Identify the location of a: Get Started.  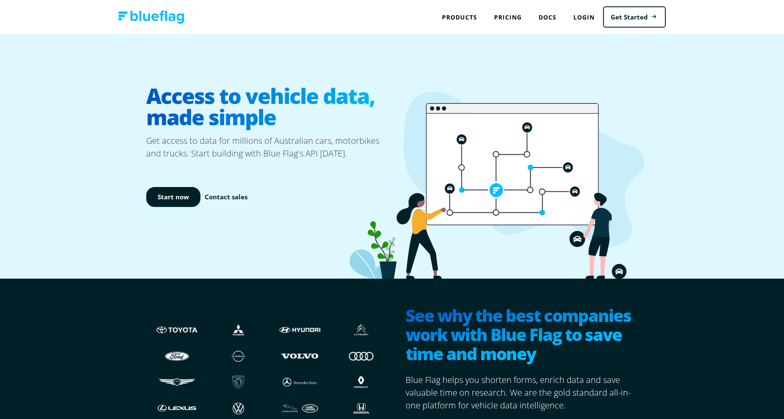
(634, 17).